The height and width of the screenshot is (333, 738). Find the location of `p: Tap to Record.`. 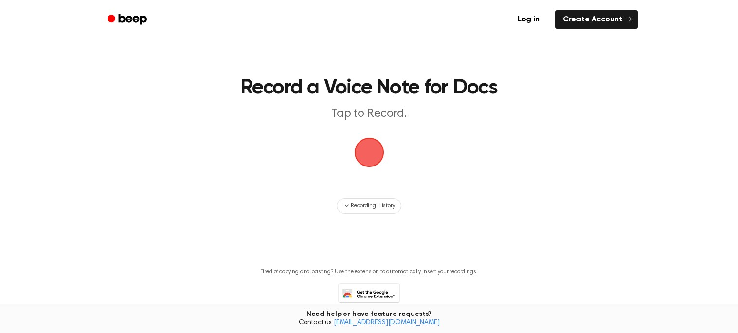

p: Tap to Record. is located at coordinates (369, 114).